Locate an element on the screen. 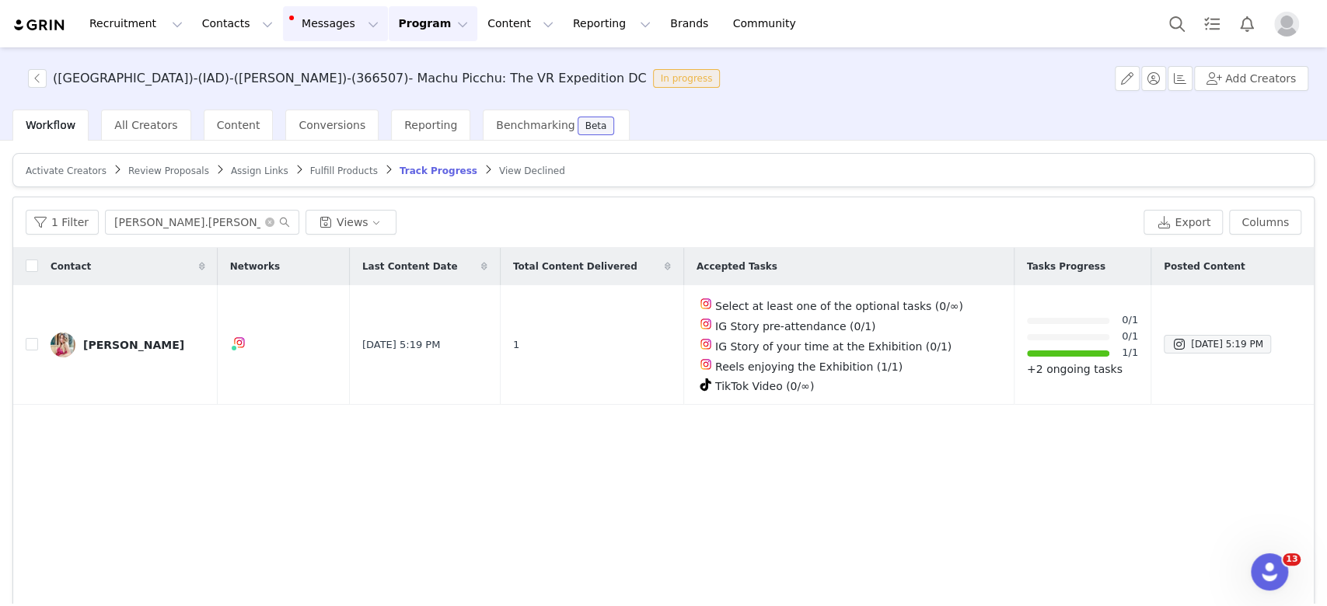 The height and width of the screenshot is (606, 1327). span: Review Proposals is located at coordinates (169, 171).